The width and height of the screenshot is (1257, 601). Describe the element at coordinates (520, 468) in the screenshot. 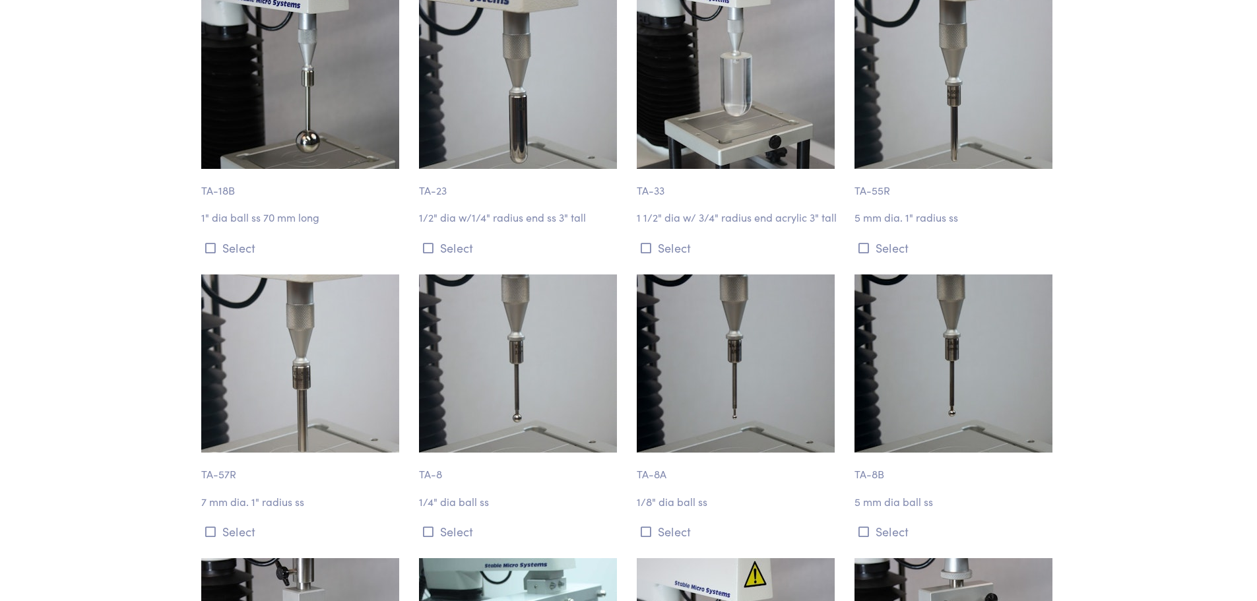

I see `p: TA-8` at that location.